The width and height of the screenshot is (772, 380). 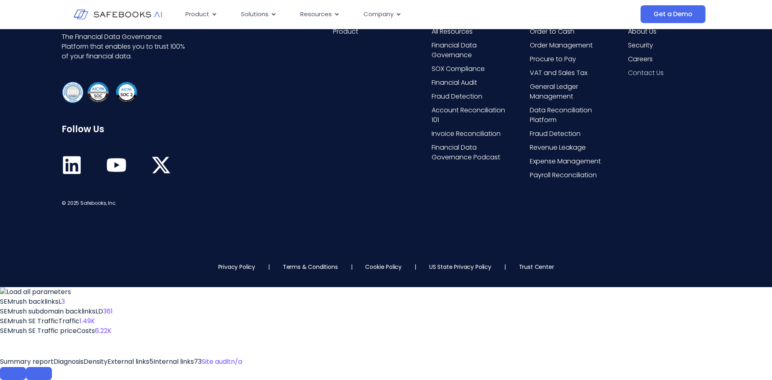 What do you see at coordinates (571, 45) in the screenshot?
I see `a: Order Management` at bounding box center [571, 45].